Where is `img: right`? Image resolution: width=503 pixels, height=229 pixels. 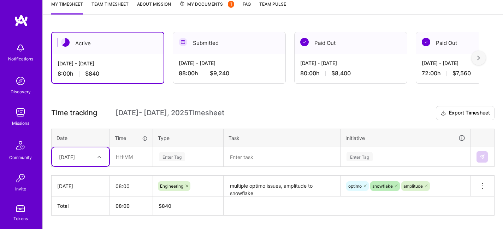
img: right is located at coordinates (479, 58).